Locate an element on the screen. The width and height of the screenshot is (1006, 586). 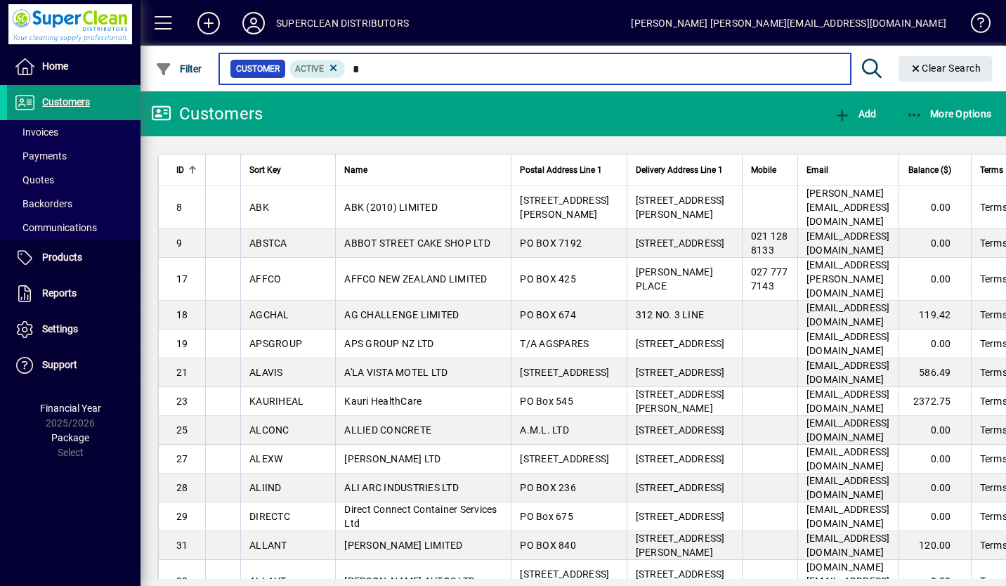
td: 119.42 is located at coordinates (934, 315).